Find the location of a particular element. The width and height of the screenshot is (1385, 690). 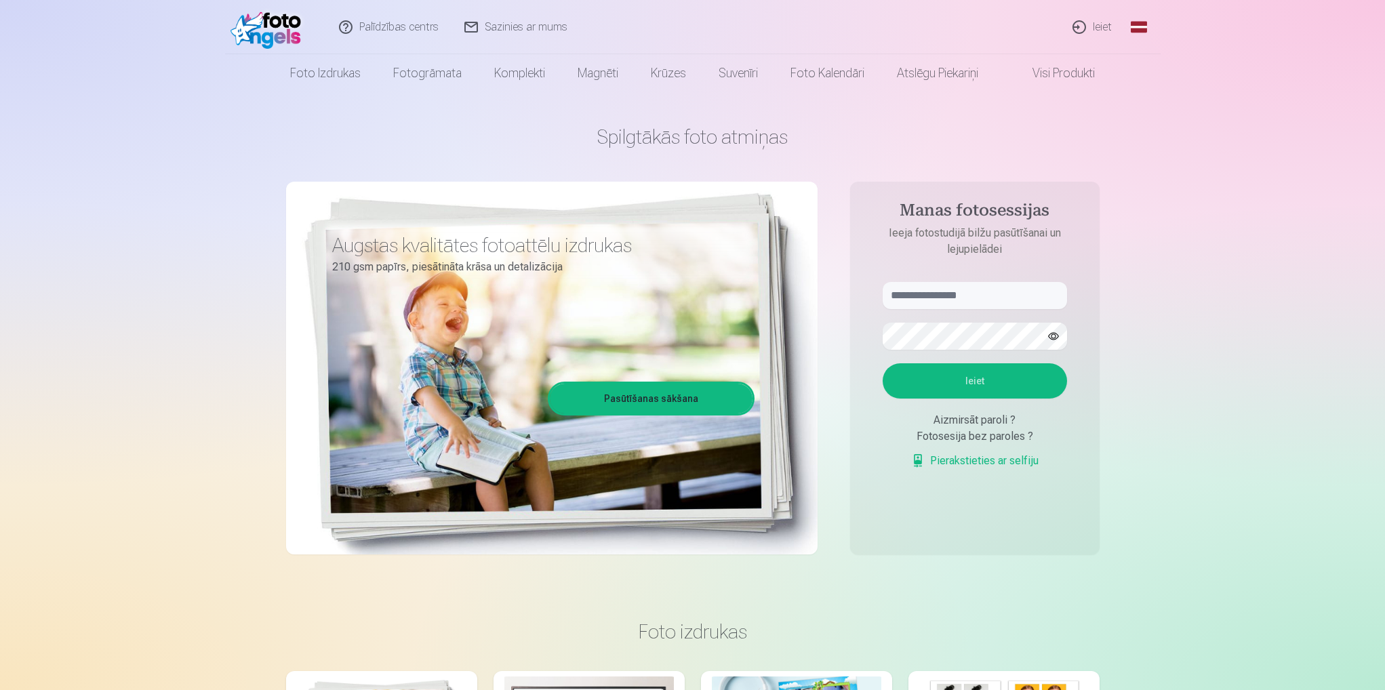

h3: Augstas kvalitātes fotoattēlu izdrukas is located at coordinates (538, 245).